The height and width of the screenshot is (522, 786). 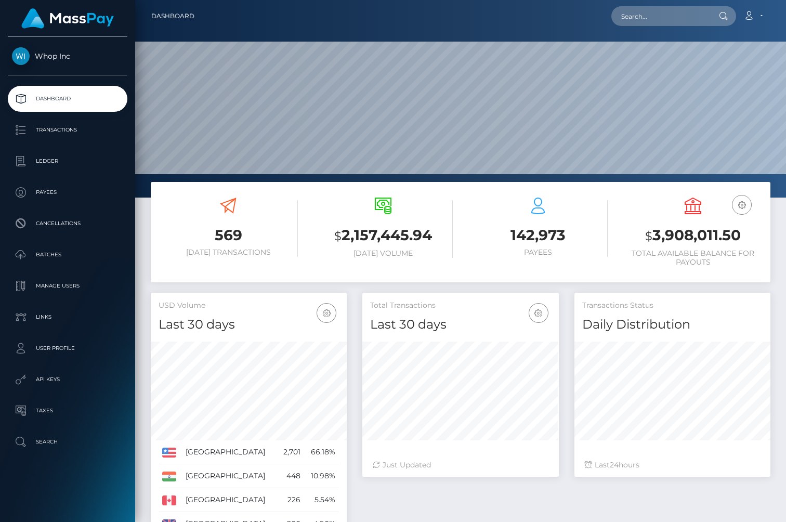 What do you see at coordinates (169, 500) in the screenshot?
I see `img: CA.png` at bounding box center [169, 500].